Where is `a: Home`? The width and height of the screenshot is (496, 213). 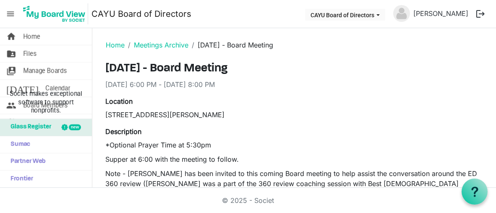
a: Home is located at coordinates (115, 45).